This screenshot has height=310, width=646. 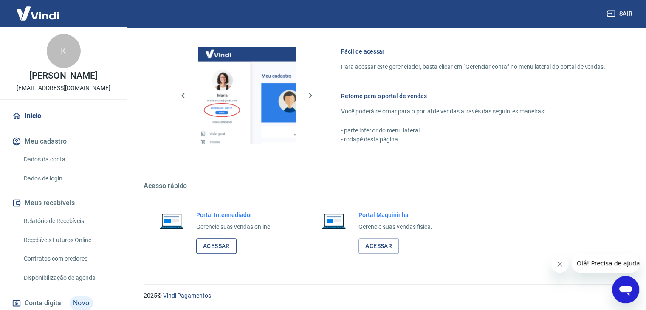 I want to click on p: Para acessar este gerenciador, basta clicar em “Gerenciar conta” no menu lateral do portal de ven..., so click(x=473, y=67).